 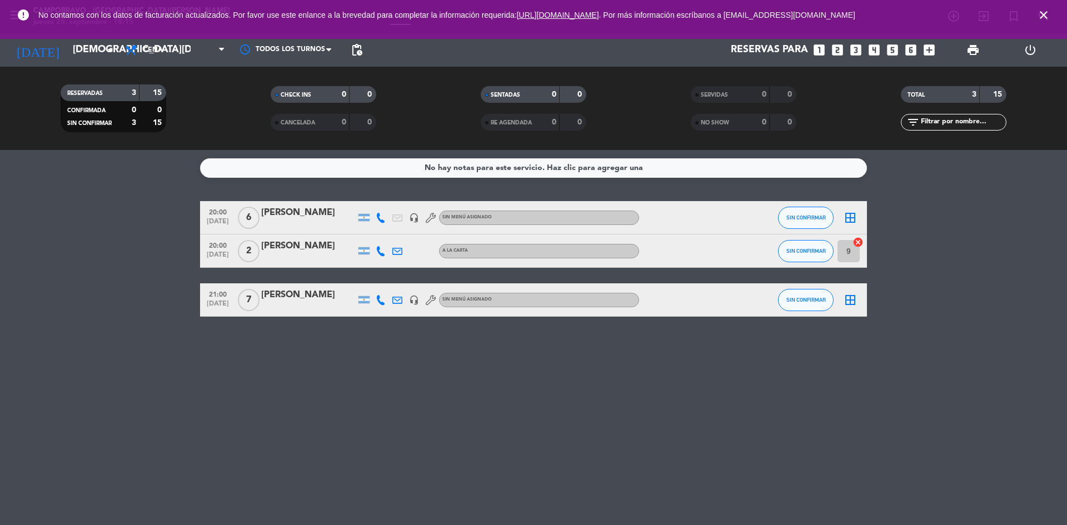 I want to click on span: SERVIDAS, so click(x=714, y=95).